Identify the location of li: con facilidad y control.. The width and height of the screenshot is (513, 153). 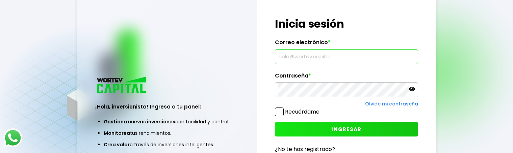
(167, 122).